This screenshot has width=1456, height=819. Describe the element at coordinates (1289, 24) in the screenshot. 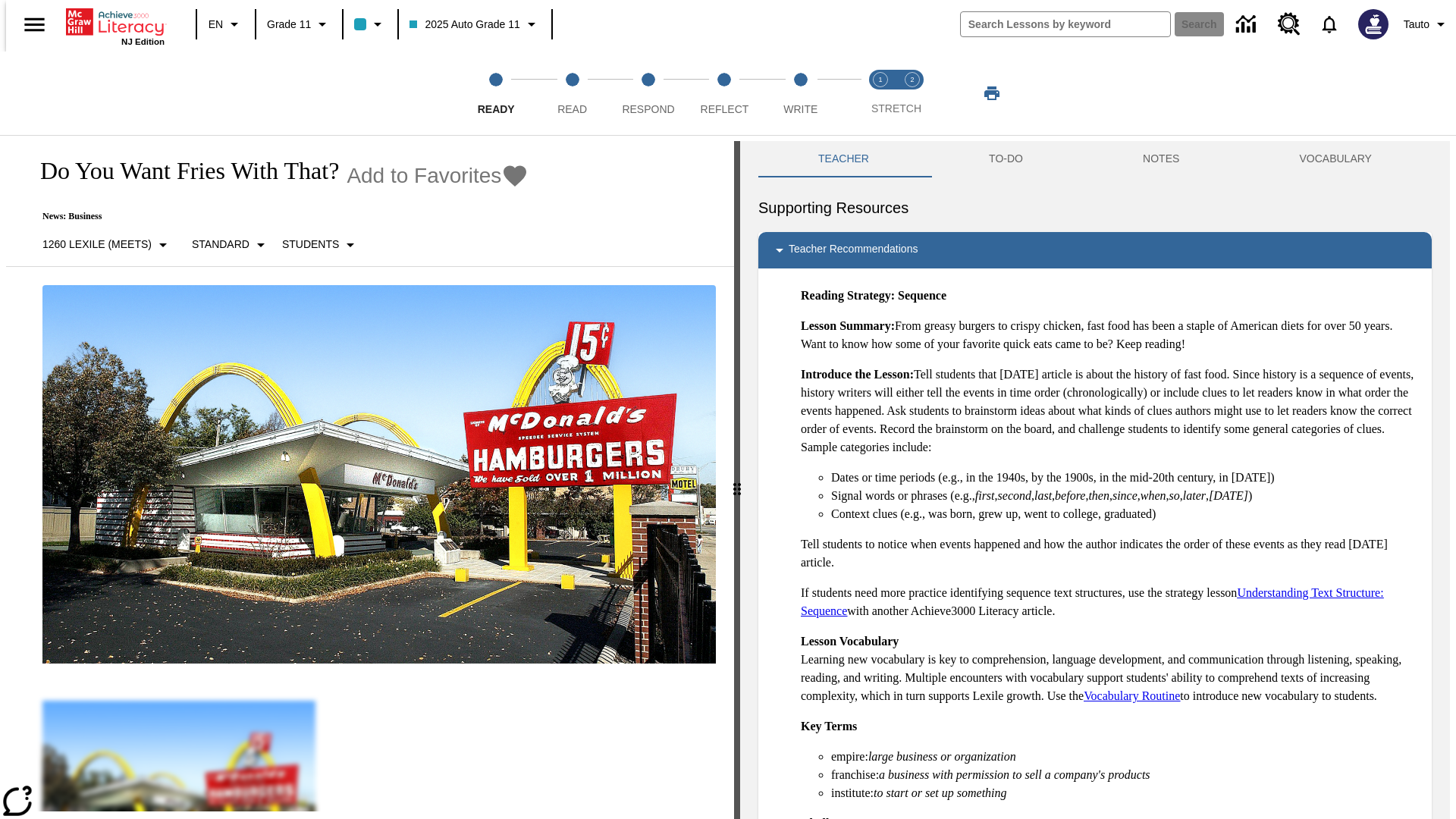

I see `a: Resource Center, Will open in new tab` at that location.